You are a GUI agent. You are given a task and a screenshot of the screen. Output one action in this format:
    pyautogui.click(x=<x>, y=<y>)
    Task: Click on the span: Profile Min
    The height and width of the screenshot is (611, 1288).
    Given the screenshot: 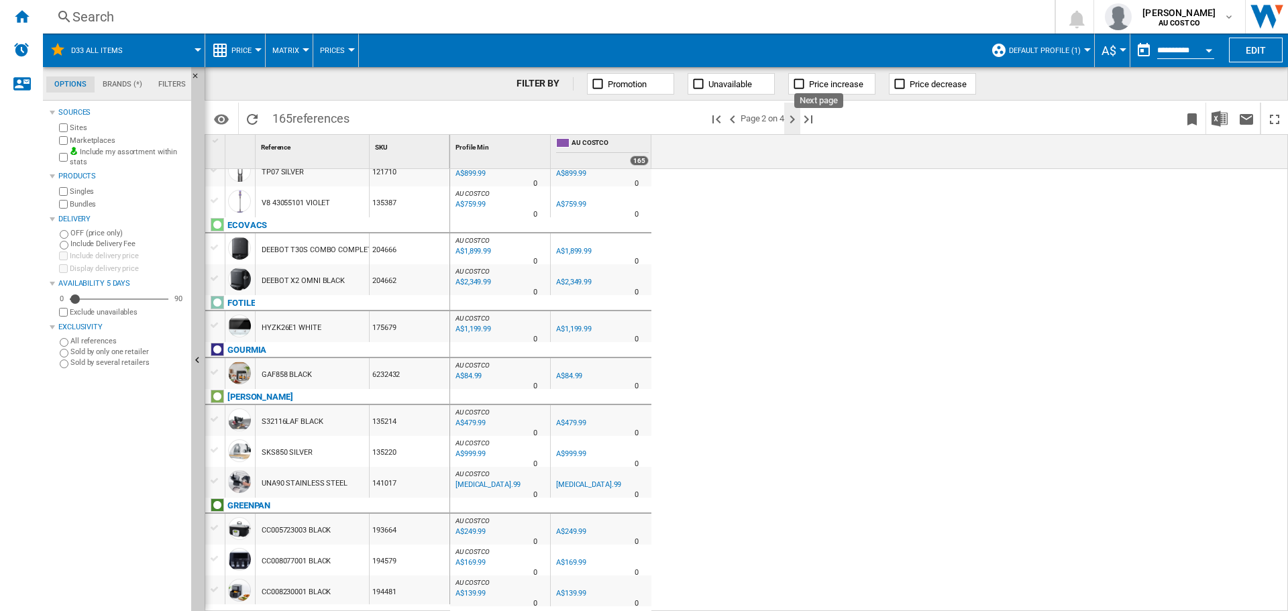 What is the action you would take?
    pyautogui.click(x=472, y=147)
    